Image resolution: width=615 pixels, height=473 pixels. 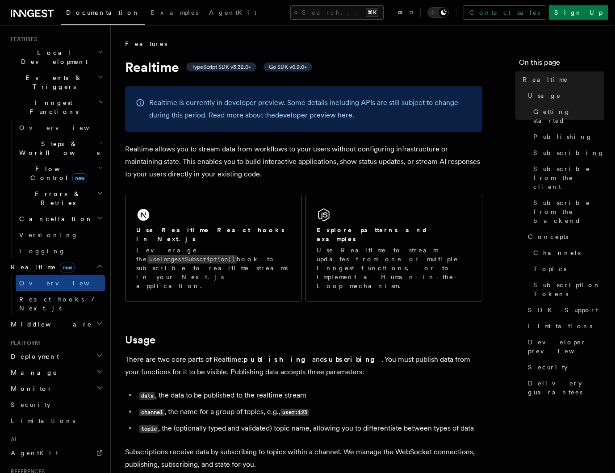 What do you see at coordinates (309, 412) in the screenshot?
I see `li: , the name for a group of topics, e.g.,` at bounding box center [309, 412].